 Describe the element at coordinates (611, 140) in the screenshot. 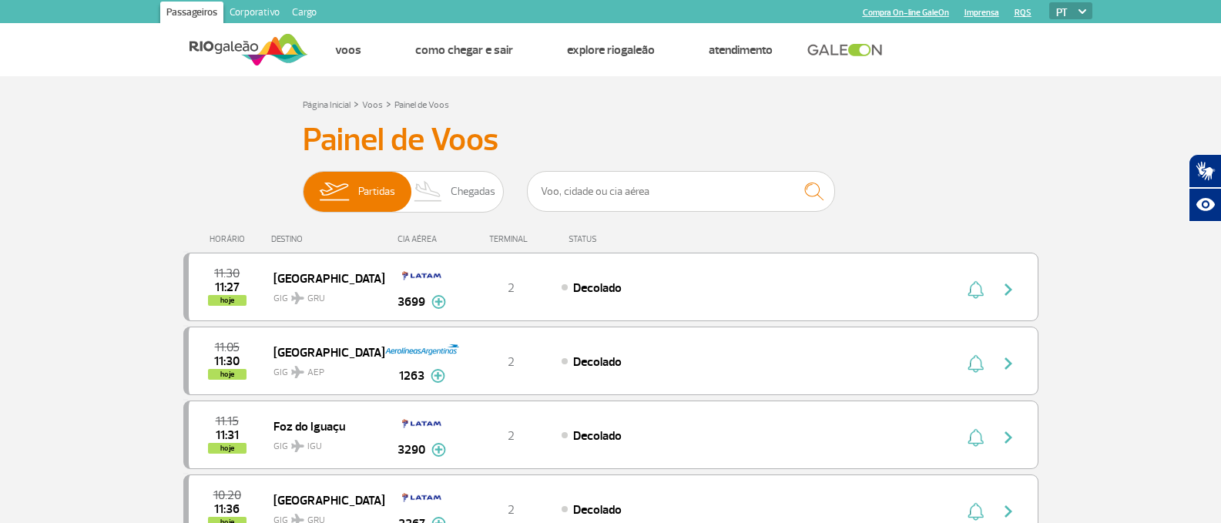

I see `h3: Painel de Voos` at that location.